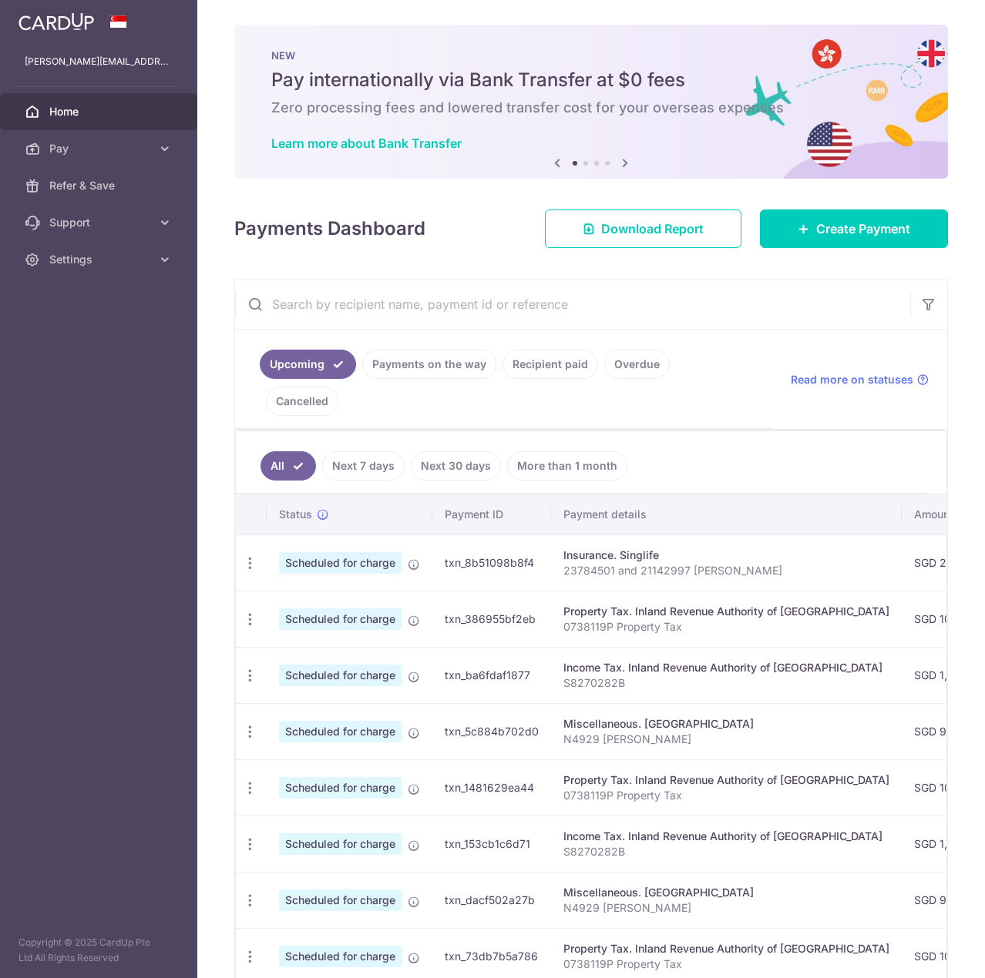  Describe the element at coordinates (100, 260) in the screenshot. I see `span: Settings` at that location.